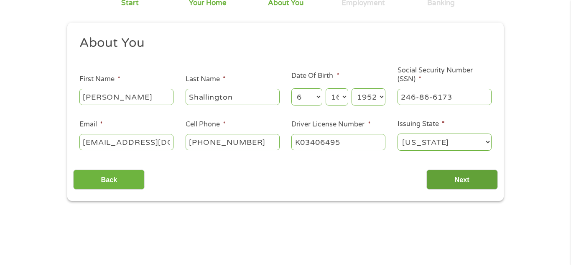 Image resolution: width=571 pixels, height=265 pixels. Describe the element at coordinates (206, 124) in the screenshot. I see `label: Cell Phone` at that location.